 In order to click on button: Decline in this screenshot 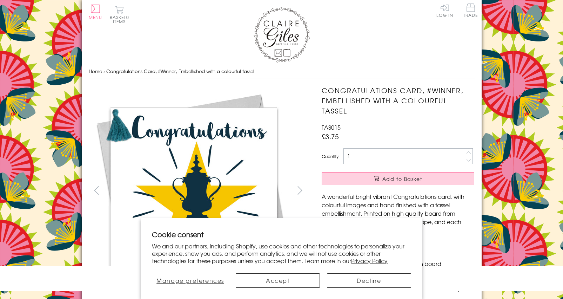, I will do `click(369, 280)`.